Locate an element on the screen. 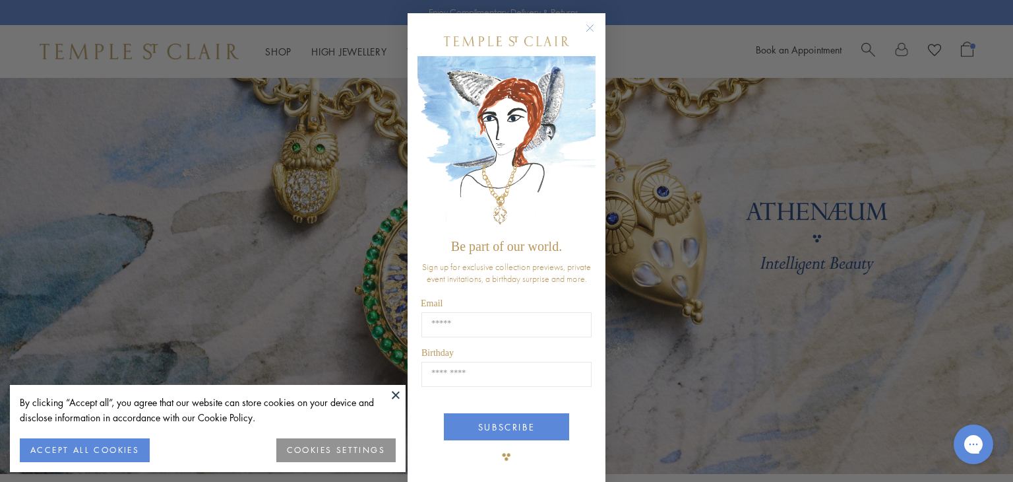 The height and width of the screenshot is (482, 1013). button: Close dialog is located at coordinates (596, 34).